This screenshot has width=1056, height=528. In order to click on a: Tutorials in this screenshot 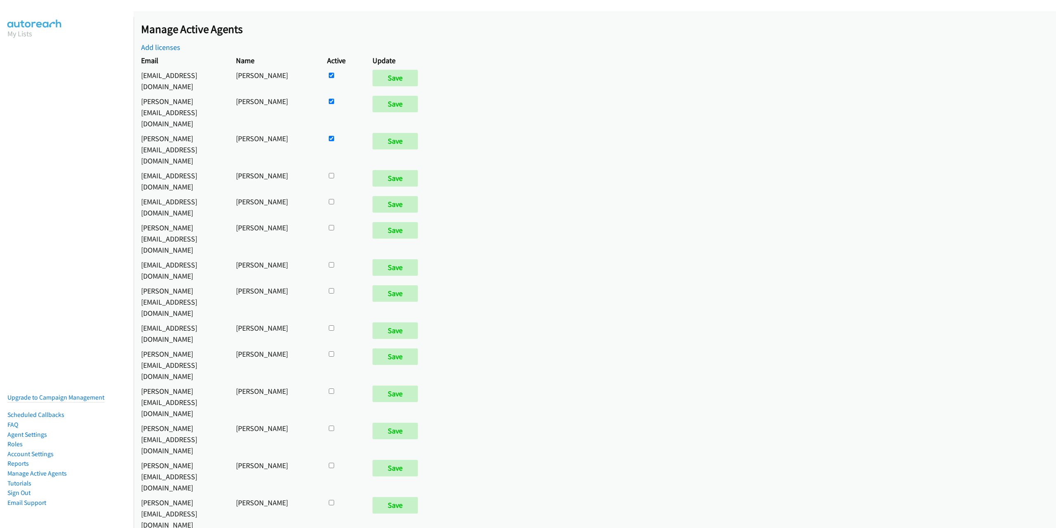, I will do `click(19, 483)`.